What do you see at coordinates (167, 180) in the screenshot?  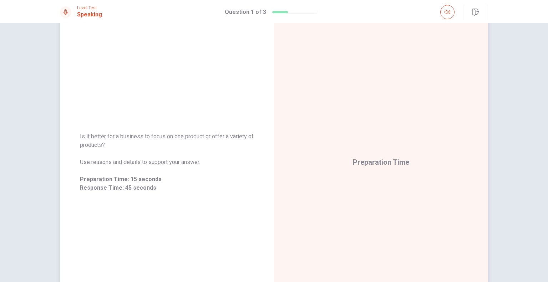 I see `span: Preparation Time: 15 seconds` at bounding box center [167, 180].